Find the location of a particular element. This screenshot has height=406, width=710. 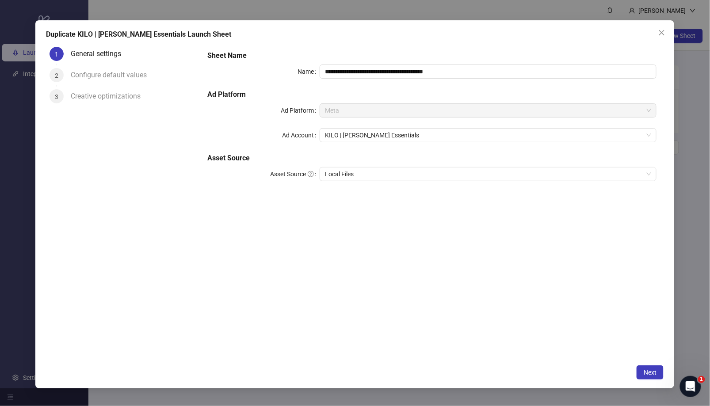

div: General settings is located at coordinates (99, 54).